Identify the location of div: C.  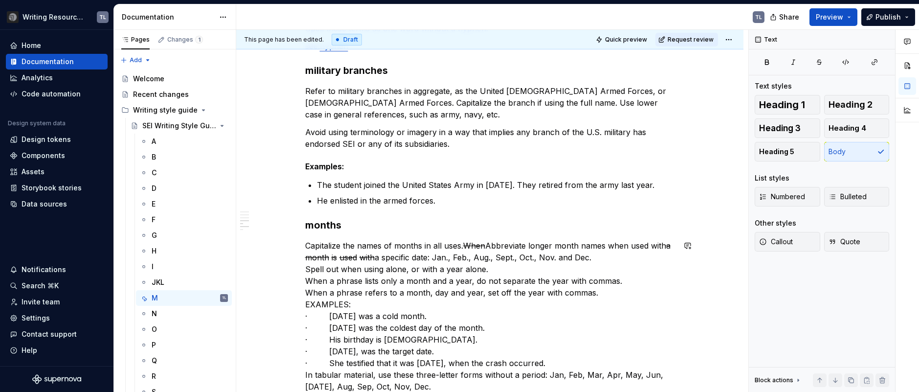
(154, 173).